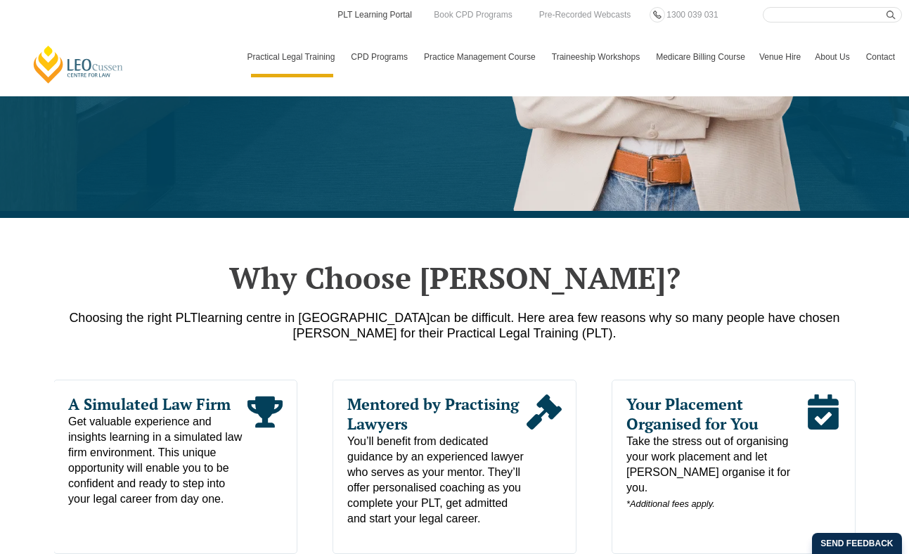 The width and height of the screenshot is (909, 554). What do you see at coordinates (454, 467) in the screenshot?
I see `div: 2 / 7` at bounding box center [454, 467].